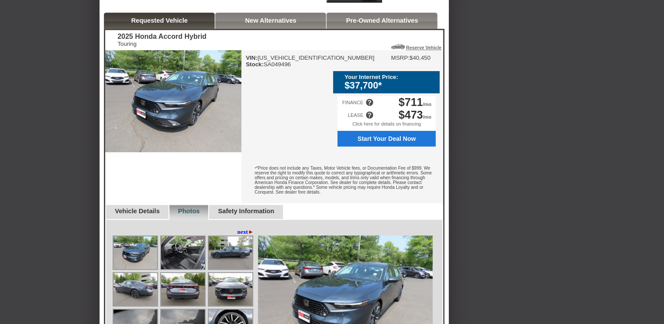 The image size is (664, 324). What do you see at coordinates (189, 211) in the screenshot?
I see `a: Photos` at bounding box center [189, 211].